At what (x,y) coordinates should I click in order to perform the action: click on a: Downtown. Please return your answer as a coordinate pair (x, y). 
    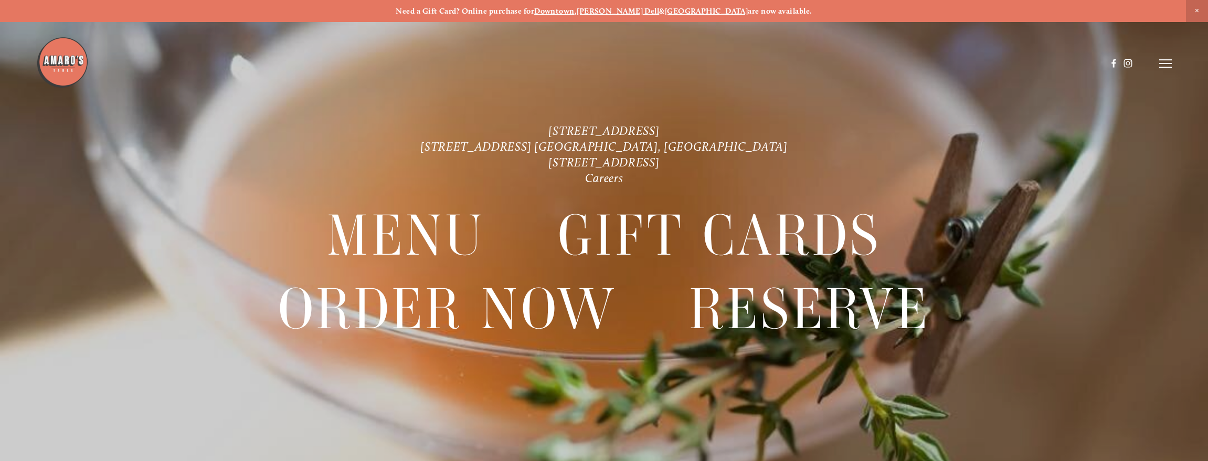
    Looking at the image, I should click on (554, 11).